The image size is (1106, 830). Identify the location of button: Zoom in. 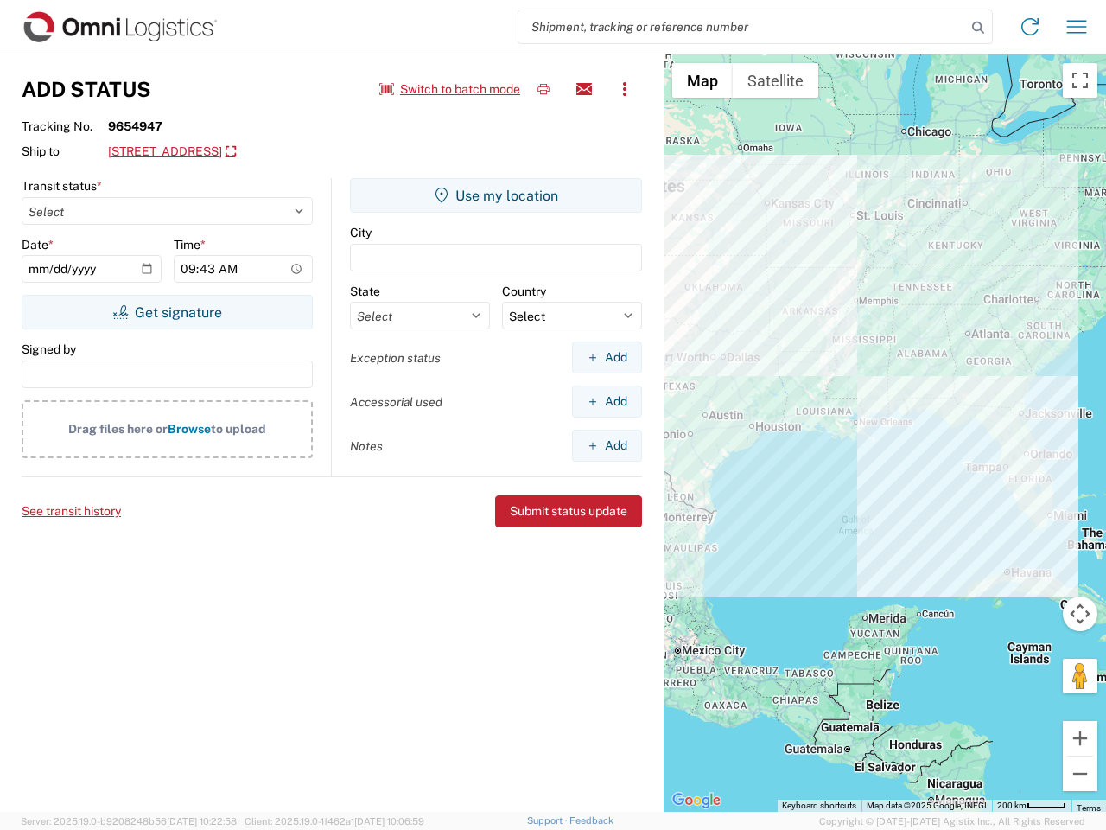
(1080, 738).